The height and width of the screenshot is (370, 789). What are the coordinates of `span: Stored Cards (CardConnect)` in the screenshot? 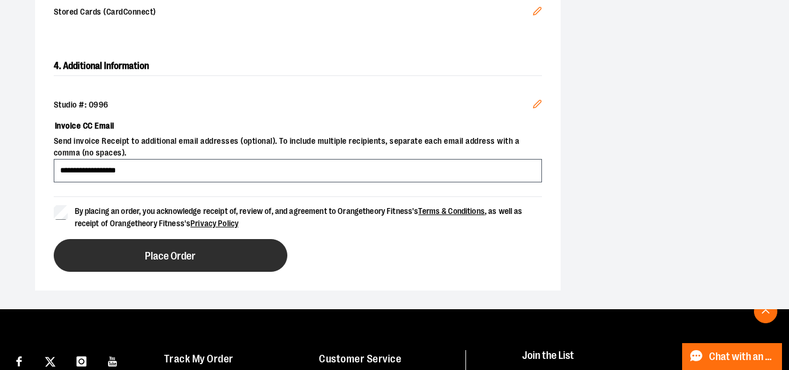 It's located at (293, 13).